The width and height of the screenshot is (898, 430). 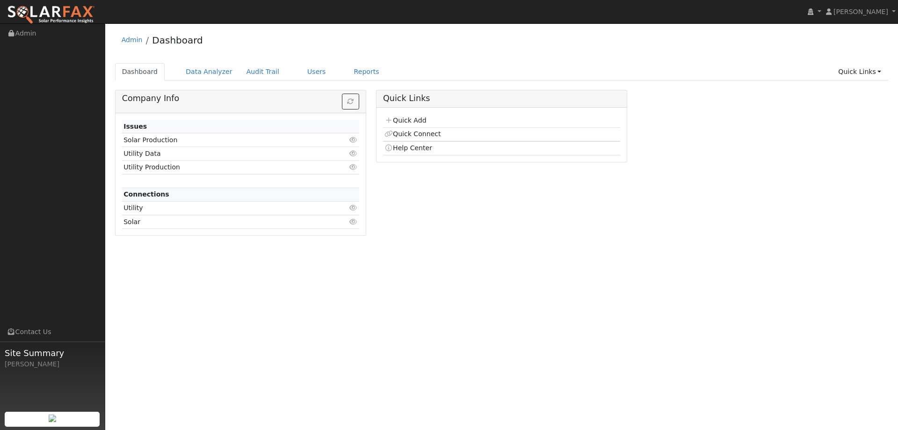 I want to click on span: Site Summary, so click(x=52, y=353).